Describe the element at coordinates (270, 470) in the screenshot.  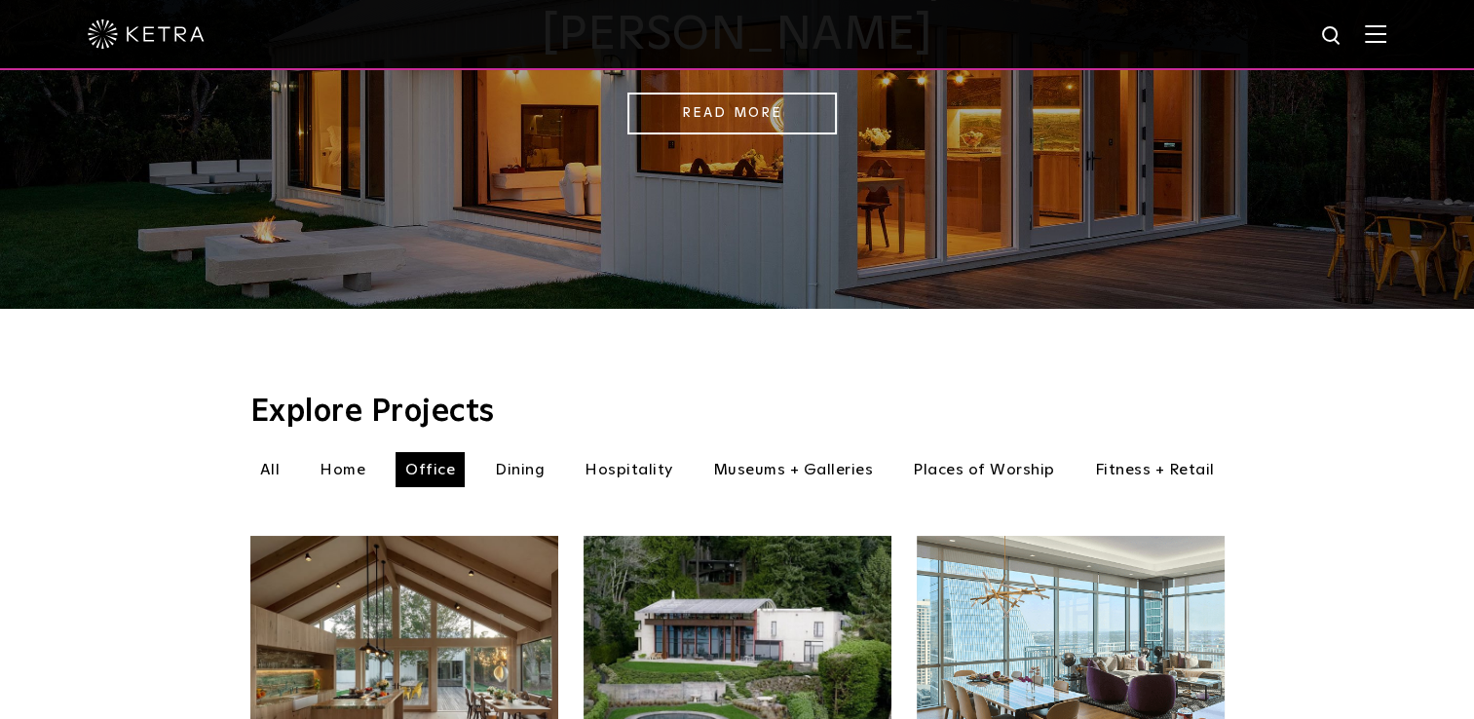
I see `li: All` at that location.